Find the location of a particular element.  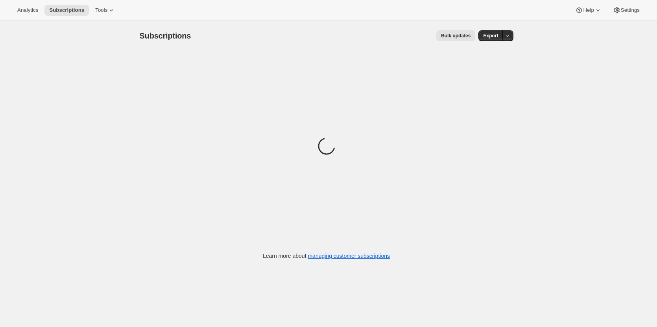

button: Subscriptions is located at coordinates (66, 10).